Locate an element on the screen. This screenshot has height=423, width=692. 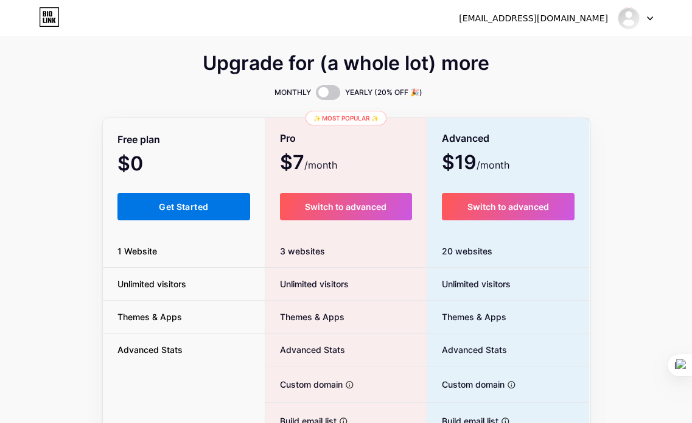
span: Pro is located at coordinates (288, 138).